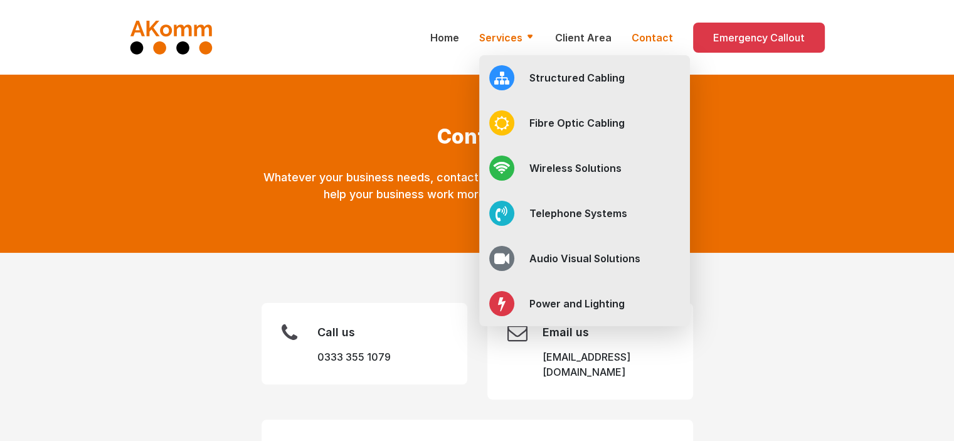 The image size is (954, 441). Describe the element at coordinates (577, 78) in the screenshot. I see `h2: Structured Cabling` at that location.